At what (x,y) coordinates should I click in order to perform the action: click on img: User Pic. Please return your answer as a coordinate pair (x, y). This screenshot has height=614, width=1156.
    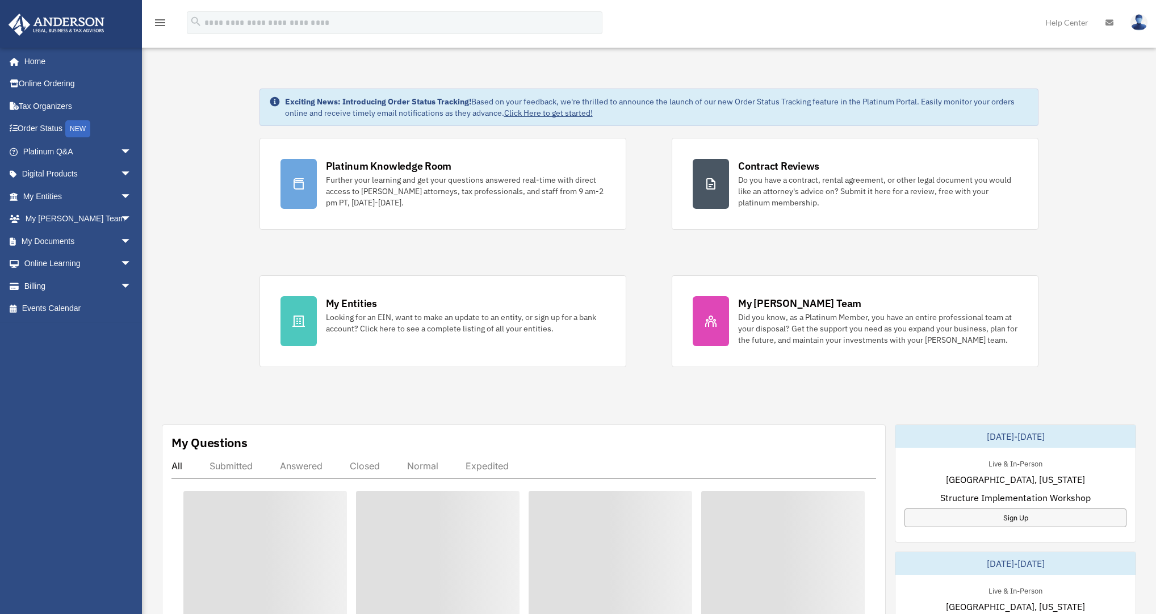
    Looking at the image, I should click on (1139, 22).